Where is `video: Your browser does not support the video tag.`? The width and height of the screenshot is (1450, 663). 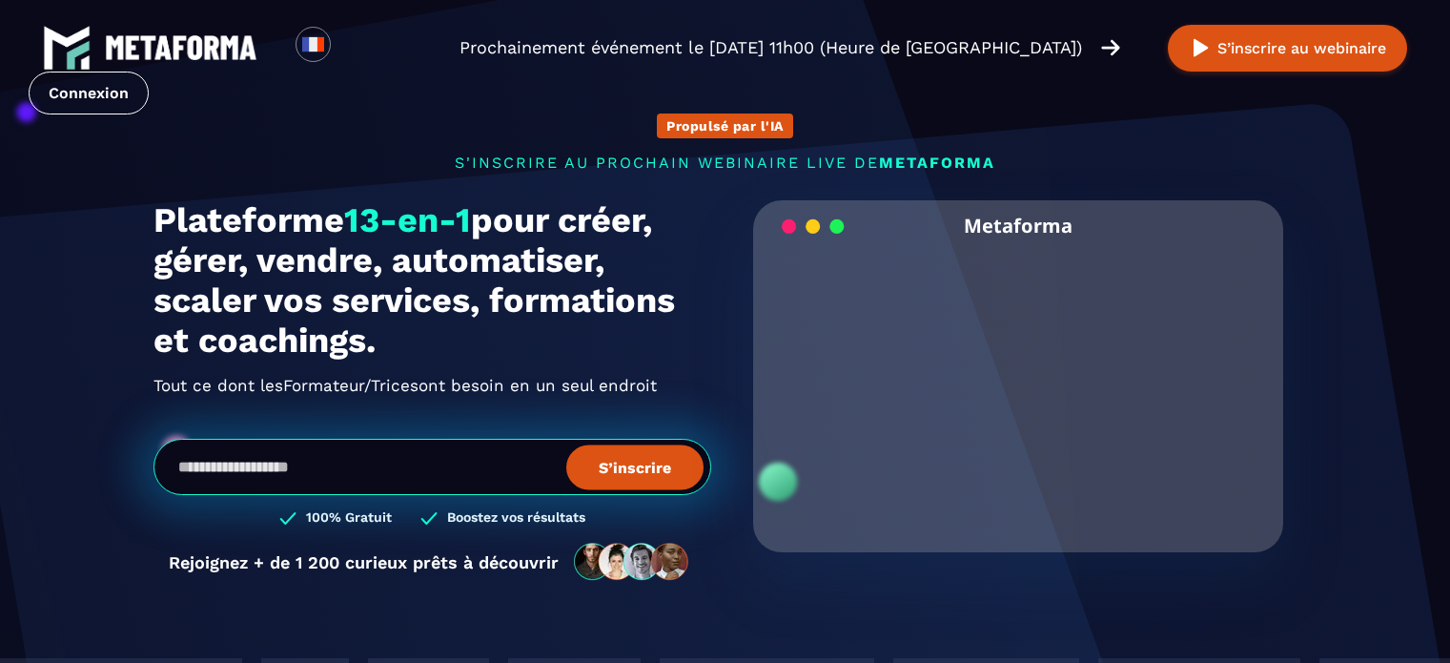 video: Your browser does not support the video tag. is located at coordinates (1018, 376).